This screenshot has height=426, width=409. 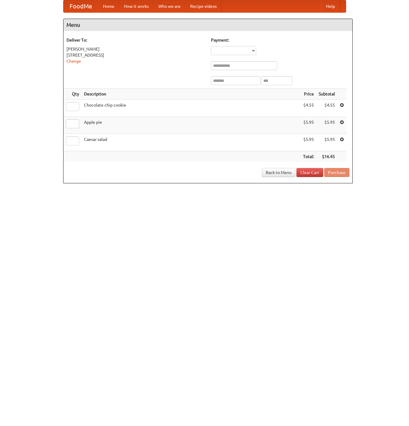 I want to click on td: Chocolate chip cookie, so click(x=191, y=108).